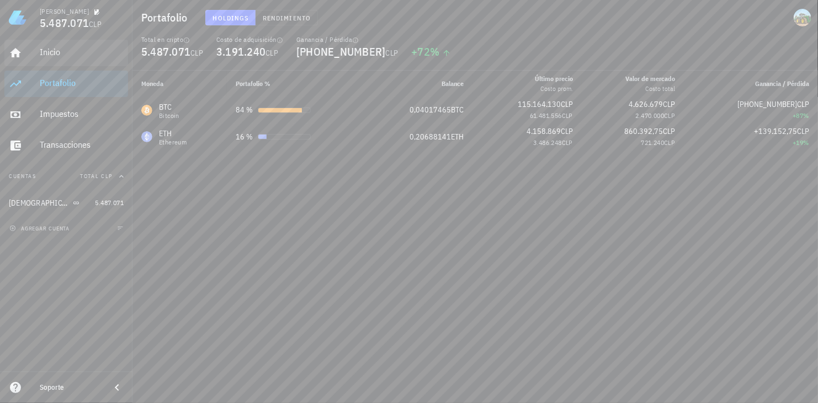  Describe the element at coordinates (173, 134) in the screenshot. I see `div: ETH` at that location.